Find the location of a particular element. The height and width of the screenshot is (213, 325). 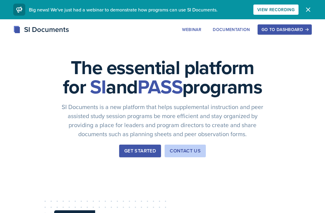

div: Webinar is located at coordinates (192, 30).